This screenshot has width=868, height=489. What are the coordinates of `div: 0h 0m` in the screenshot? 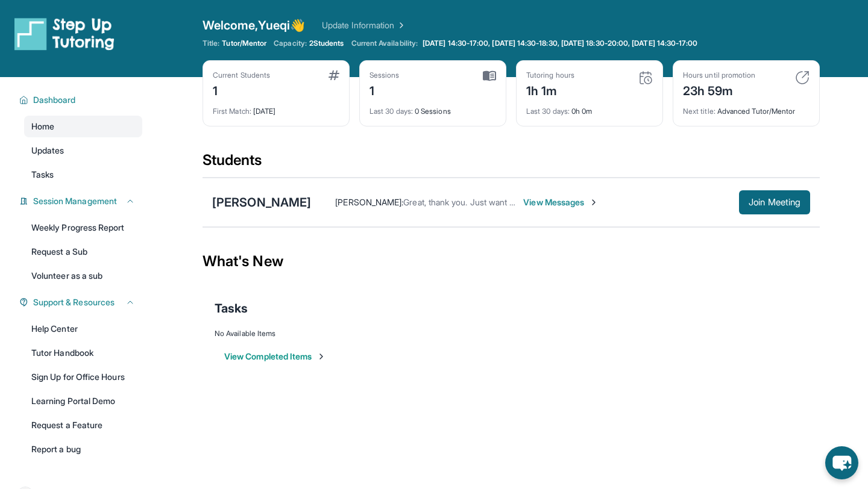 It's located at (589, 108).